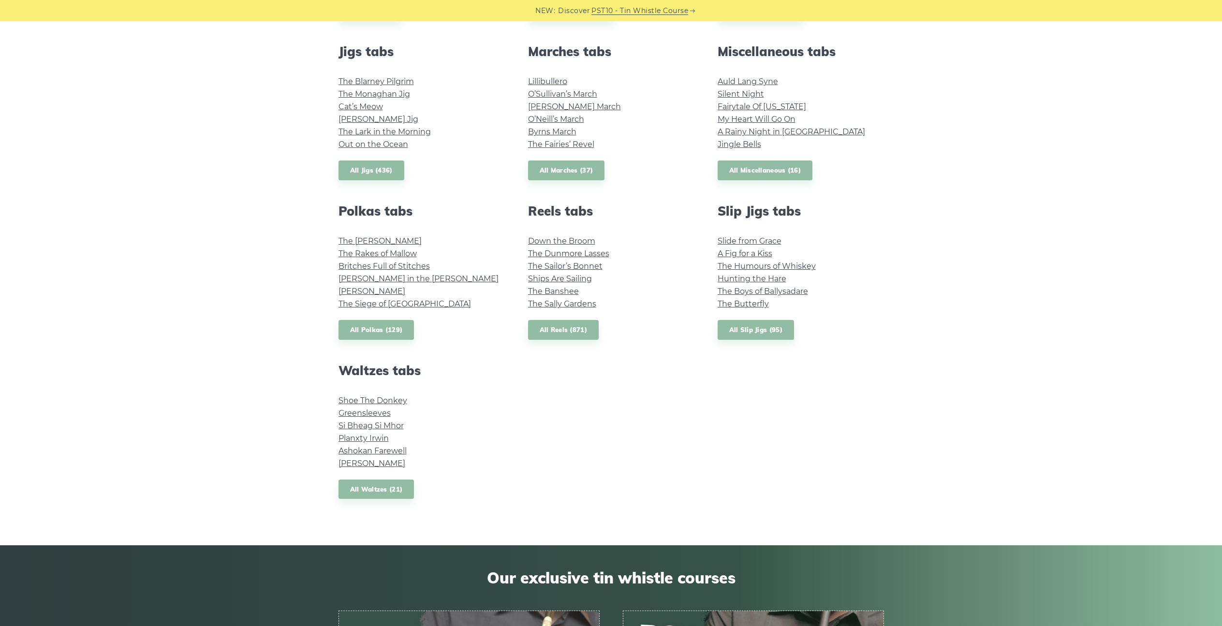  I want to click on a: Shoe The Donkey, so click(373, 400).